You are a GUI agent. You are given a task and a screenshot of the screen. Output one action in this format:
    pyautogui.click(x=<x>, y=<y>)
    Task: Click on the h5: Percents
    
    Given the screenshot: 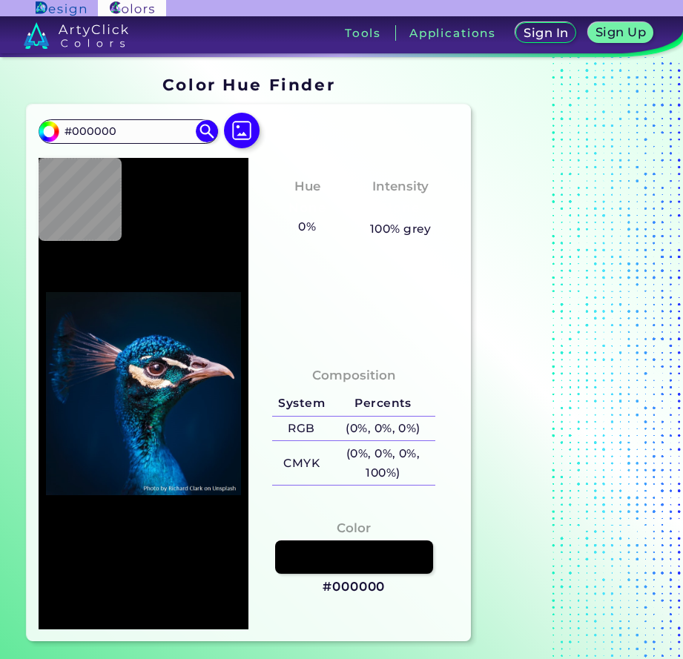 What is the action you would take?
    pyautogui.click(x=383, y=403)
    